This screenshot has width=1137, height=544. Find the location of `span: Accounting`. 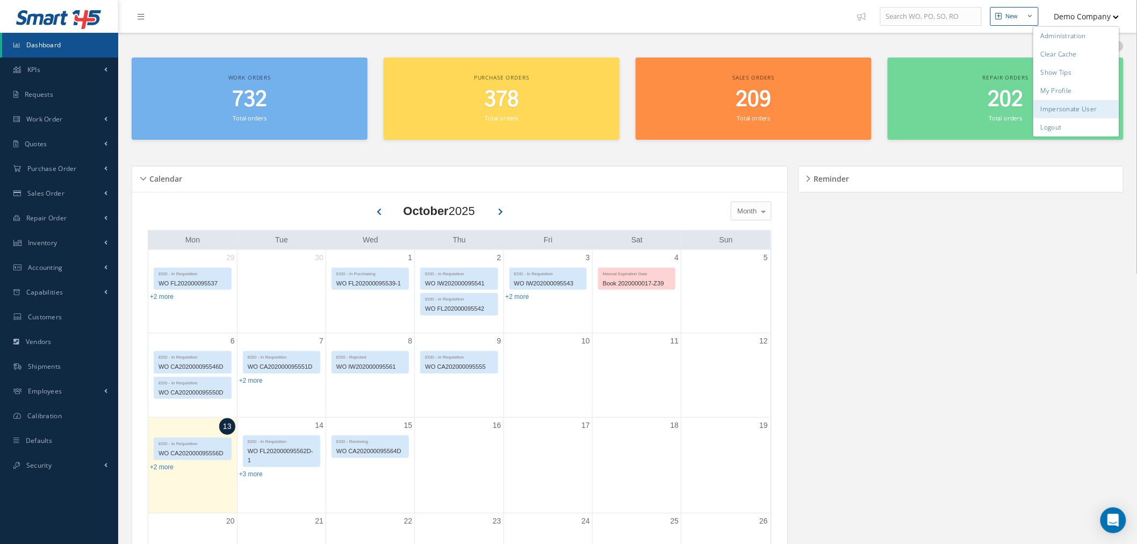

span: Accounting is located at coordinates (45, 267).